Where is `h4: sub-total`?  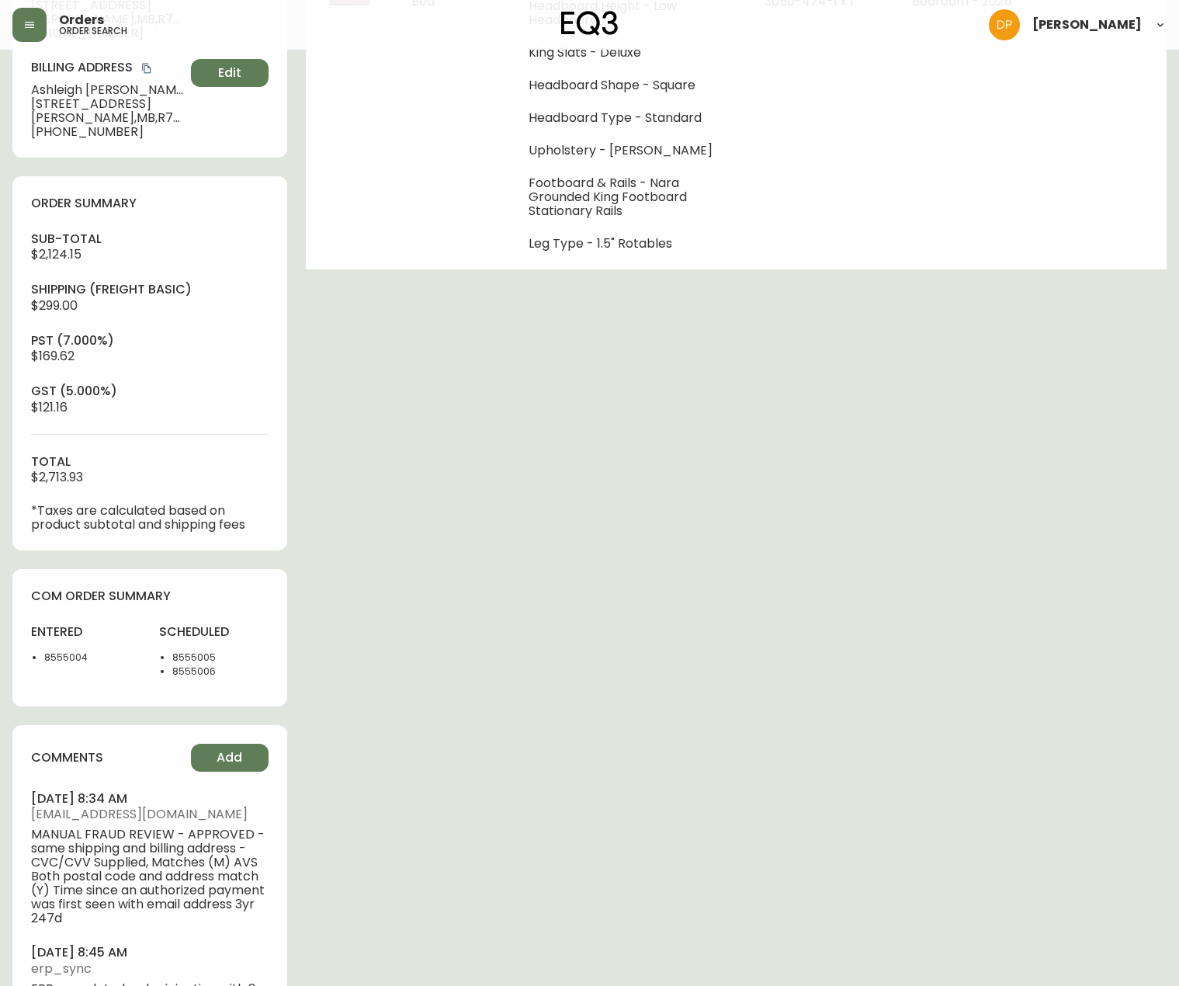 h4: sub-total is located at coordinates (150, 239).